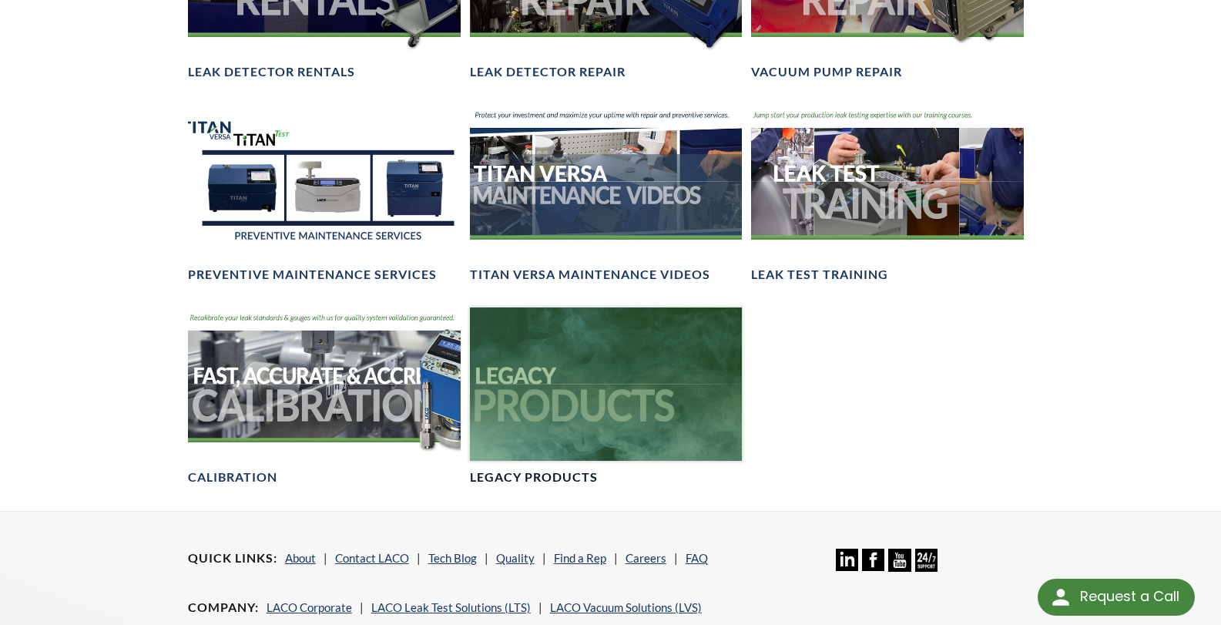 This screenshot has width=1221, height=625. Describe the element at coordinates (580, 558) in the screenshot. I see `a: Find a Rep` at that location.